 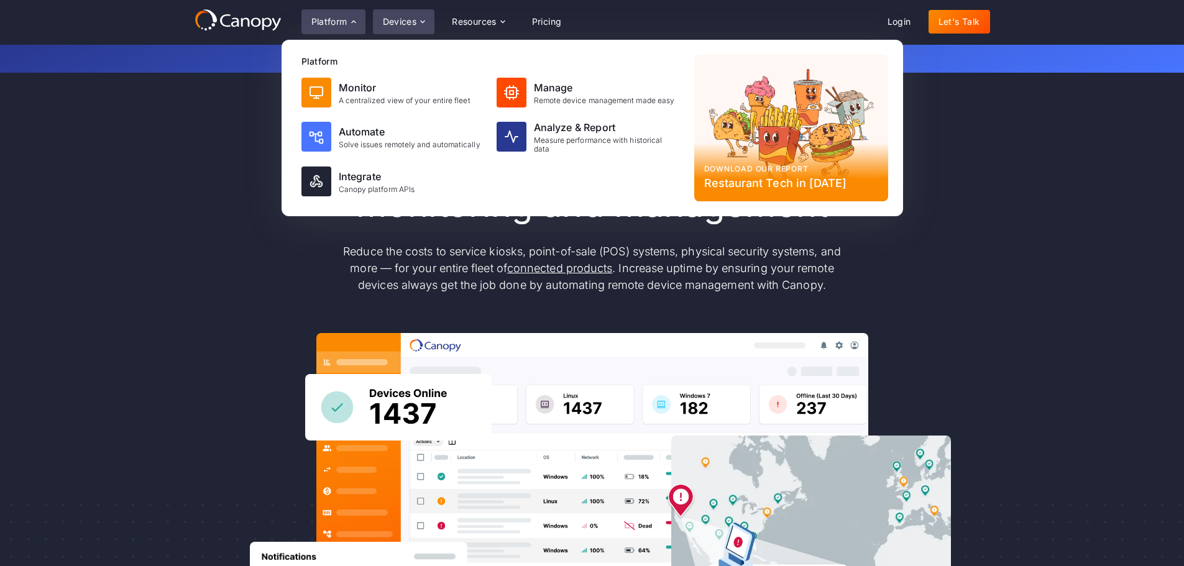 I want to click on a: MonitorA centralized view of your entire fleet, so click(x=393, y=93).